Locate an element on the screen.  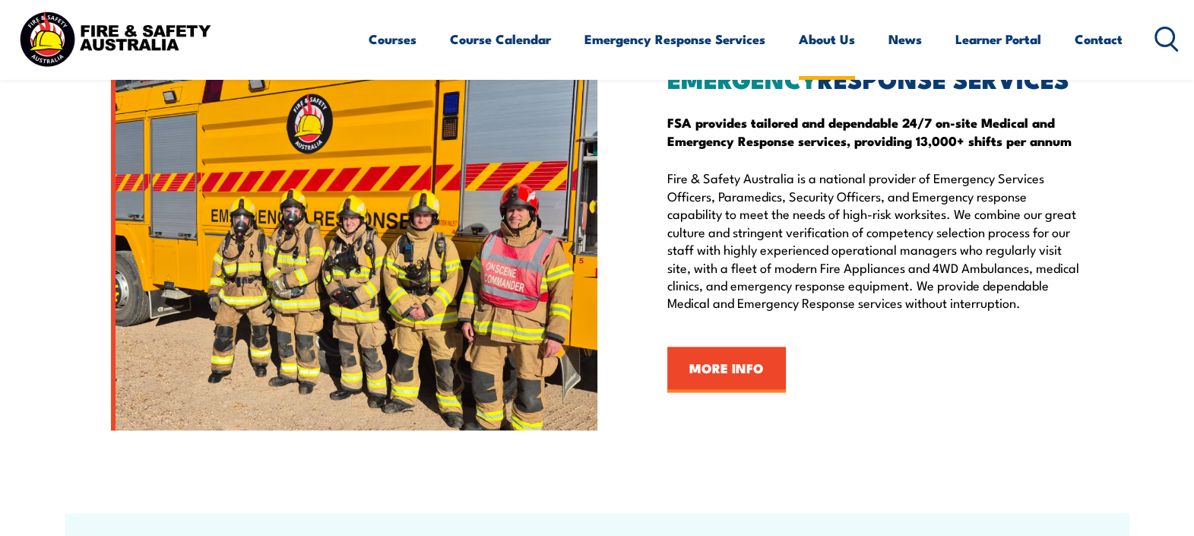
a: News is located at coordinates (905, 39).